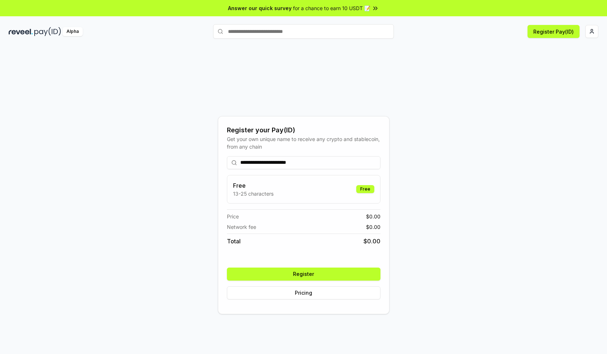 The height and width of the screenshot is (354, 607). Describe the element at coordinates (234, 241) in the screenshot. I see `span: Total` at that location.